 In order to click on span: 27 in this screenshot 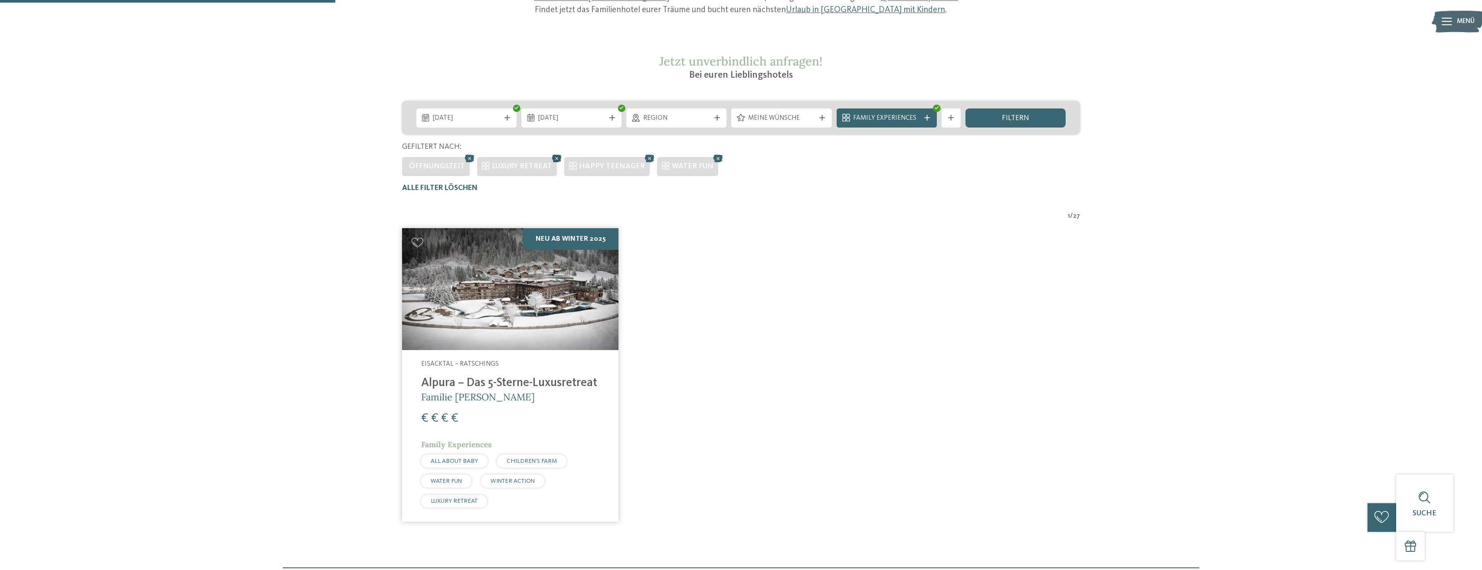, I will do `click(1076, 216)`.